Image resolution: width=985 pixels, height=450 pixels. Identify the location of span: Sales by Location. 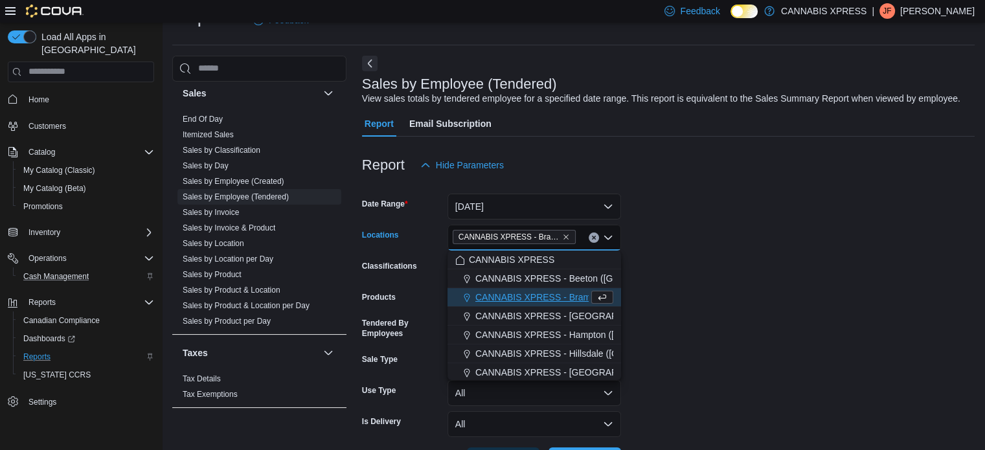
(213, 244).